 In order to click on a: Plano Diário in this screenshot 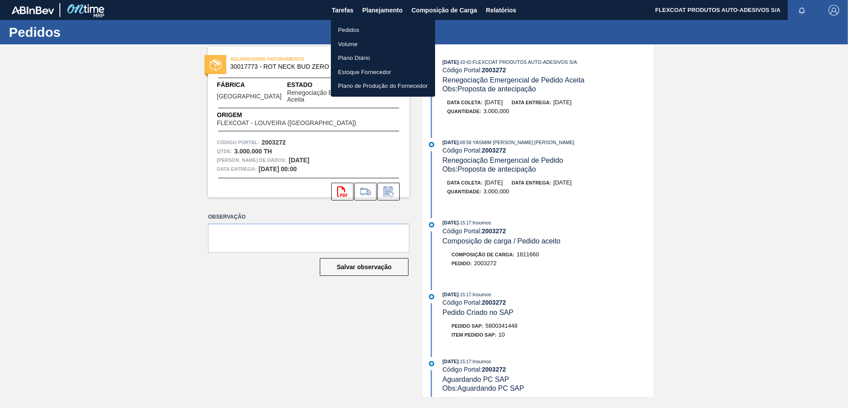, I will do `click(383, 58)`.